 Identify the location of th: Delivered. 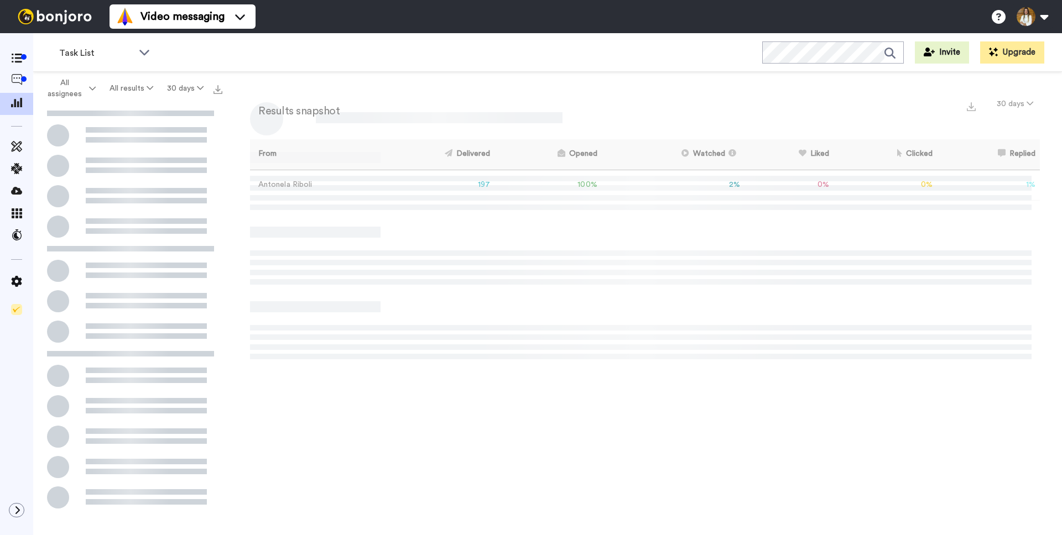
(436, 154).